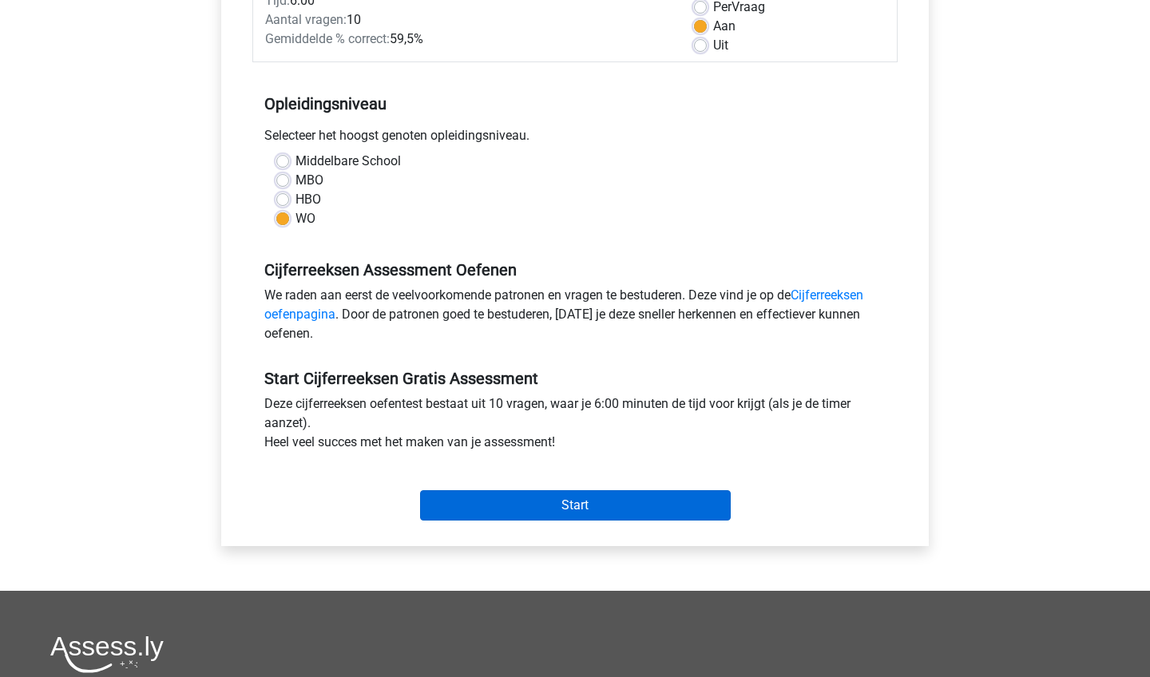  Describe the element at coordinates (467, 39) in the screenshot. I see `div: 59,5%` at that location.